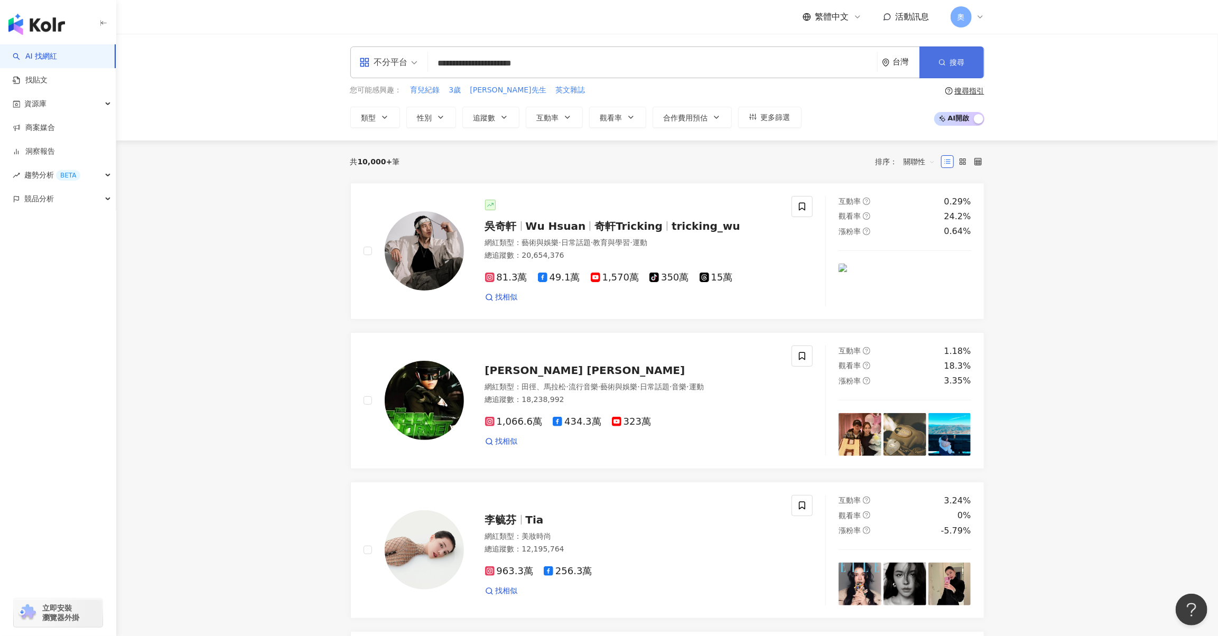 The image size is (1218, 636). I want to click on span: 您可能感興趣：, so click(376, 90).